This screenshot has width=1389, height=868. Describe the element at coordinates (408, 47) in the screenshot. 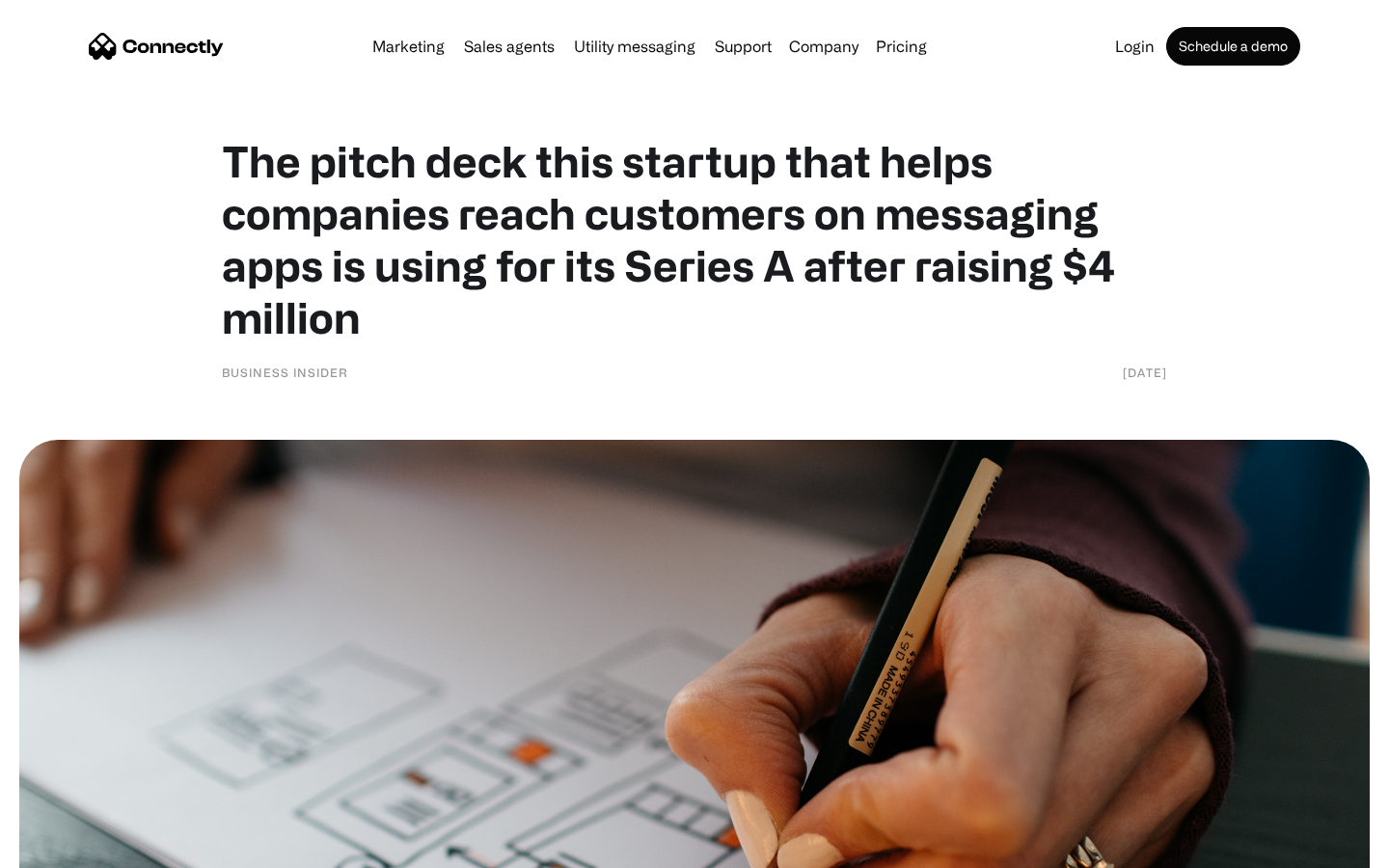

I see `a: Marketing` at that location.